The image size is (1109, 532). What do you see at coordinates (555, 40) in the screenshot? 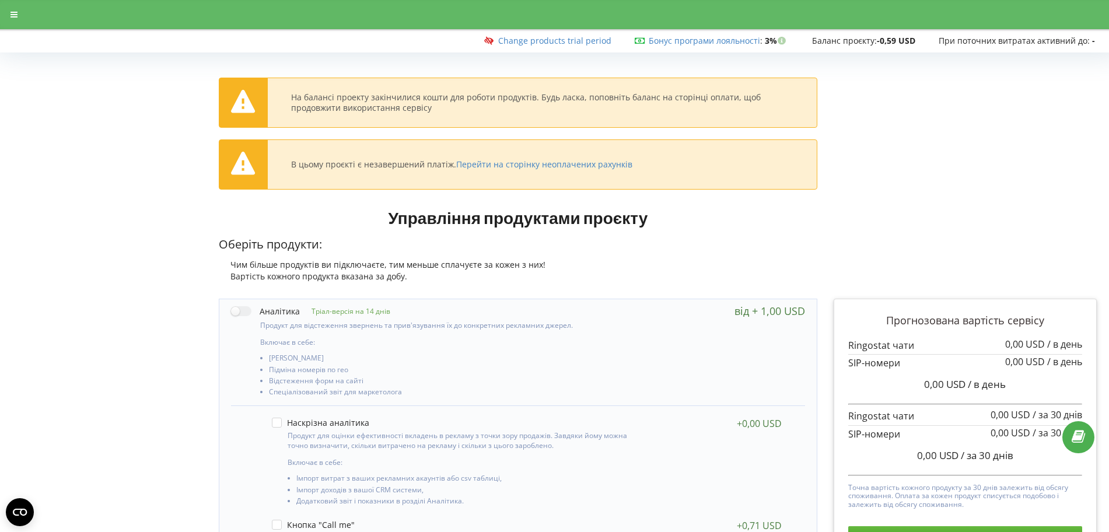
I see `a: Change products trial period` at bounding box center [555, 40].